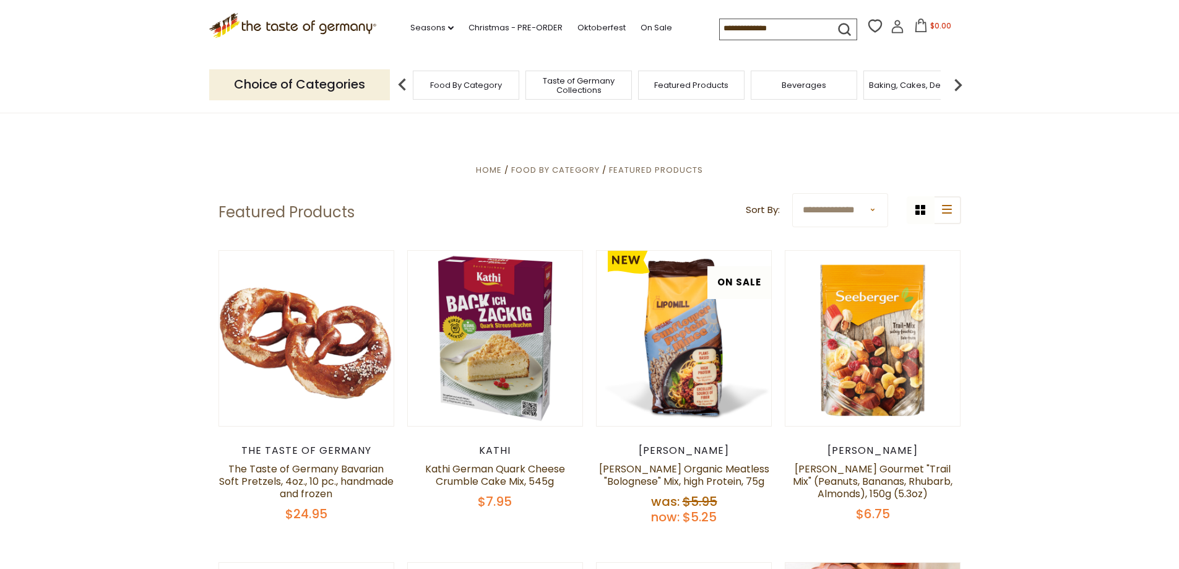 The width and height of the screenshot is (1179, 569). Describe the element at coordinates (578, 85) in the screenshot. I see `a: Taste of Germany Collections` at that location.